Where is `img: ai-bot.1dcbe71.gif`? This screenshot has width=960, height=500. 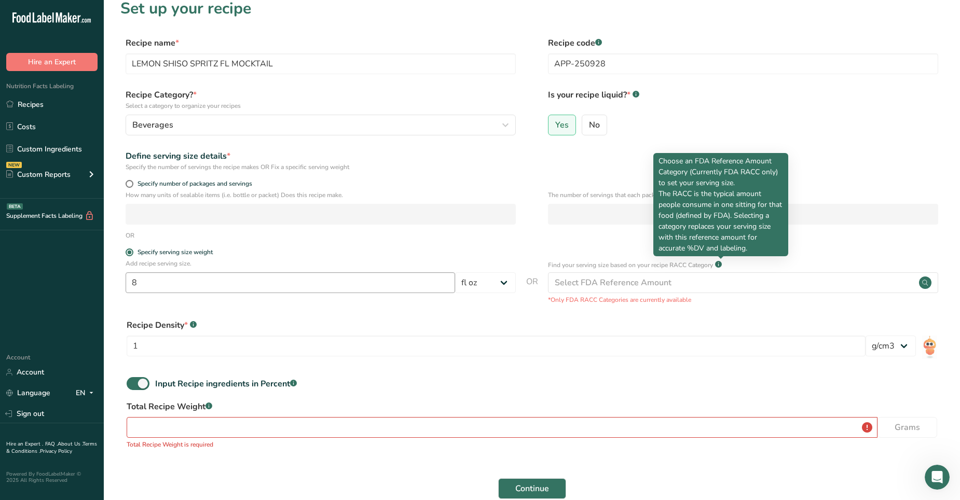 img: ai-bot.1dcbe71.gif is located at coordinates (930, 347).